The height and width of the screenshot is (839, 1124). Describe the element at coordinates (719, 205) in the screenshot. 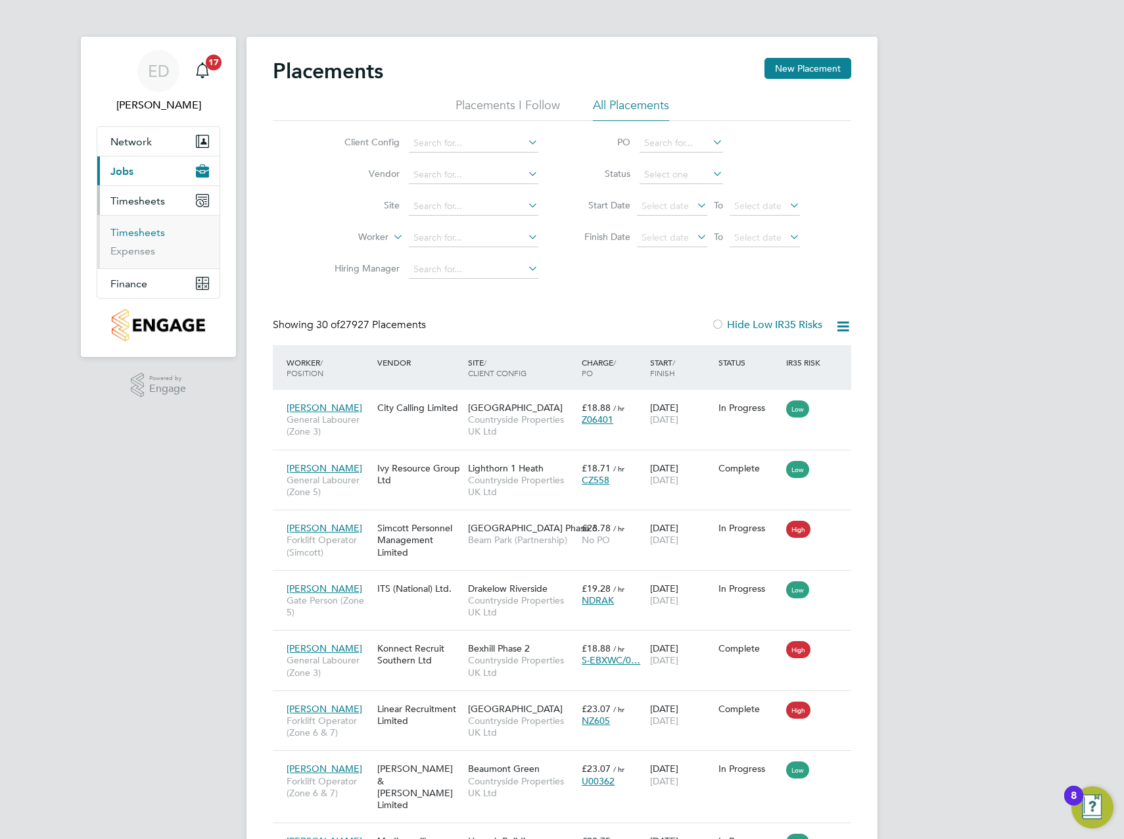

I see `span: To` at that location.